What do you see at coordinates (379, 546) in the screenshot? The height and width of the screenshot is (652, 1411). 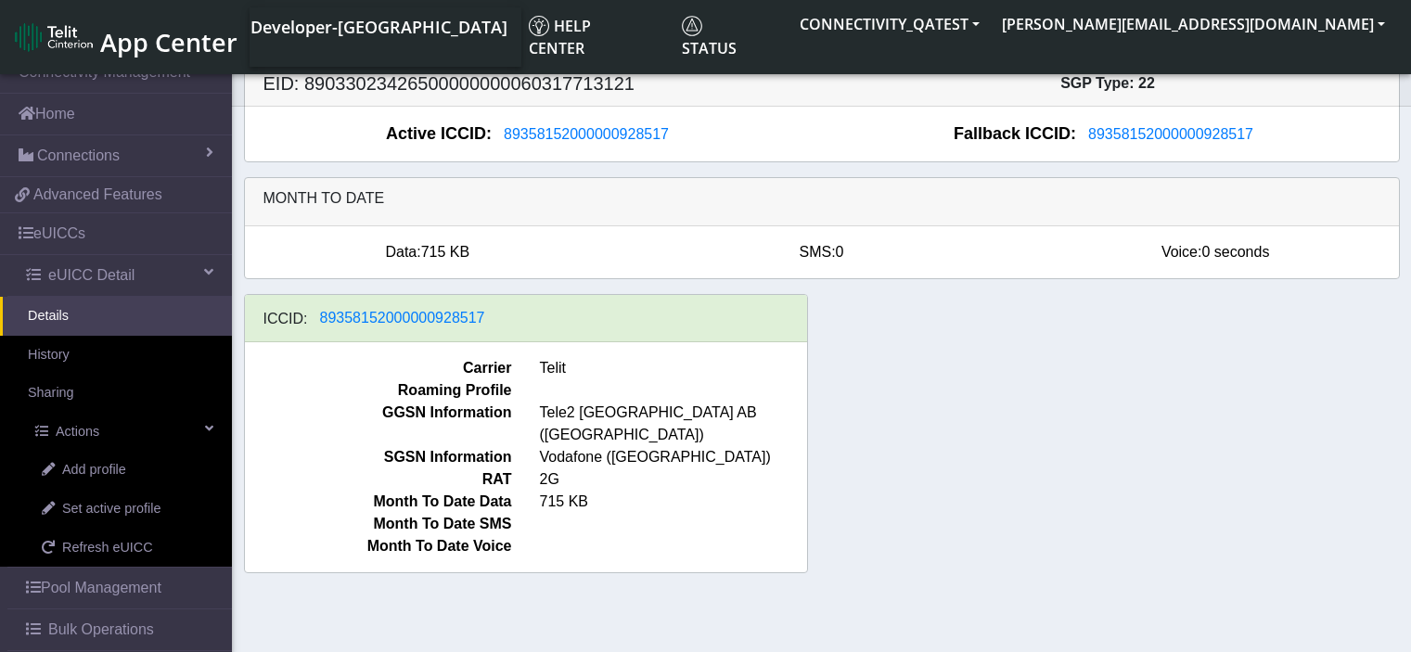 I see `span: Month To Date Voice` at bounding box center [379, 546].